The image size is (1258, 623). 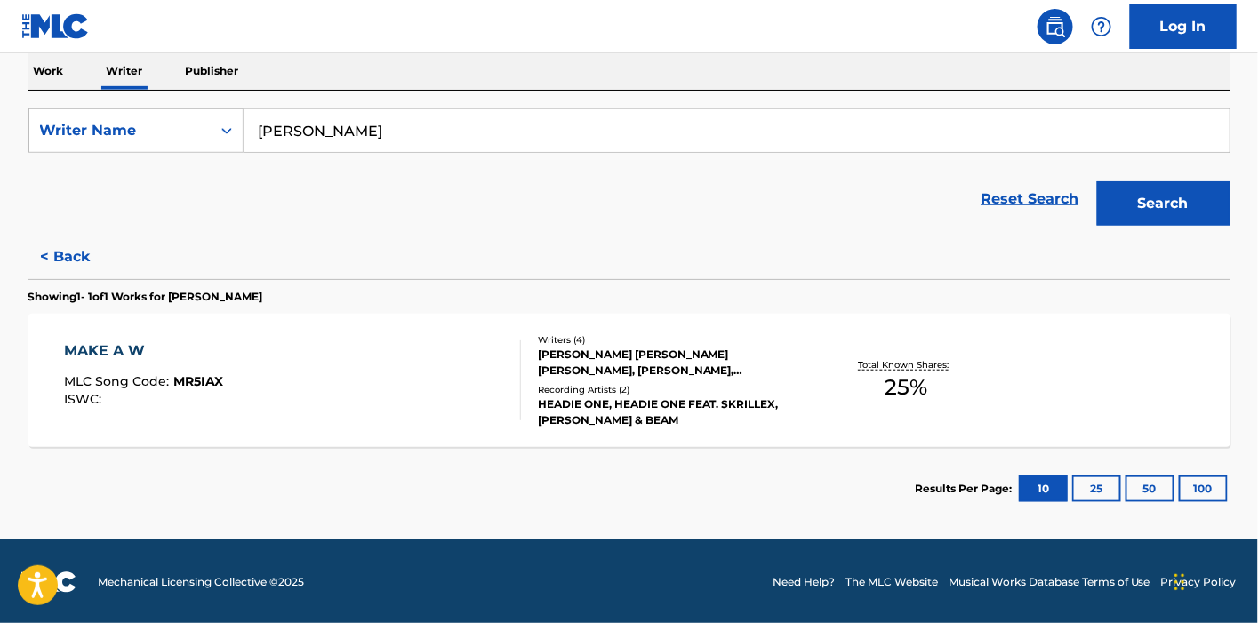 I want to click on span: MR5IAX, so click(x=198, y=381).